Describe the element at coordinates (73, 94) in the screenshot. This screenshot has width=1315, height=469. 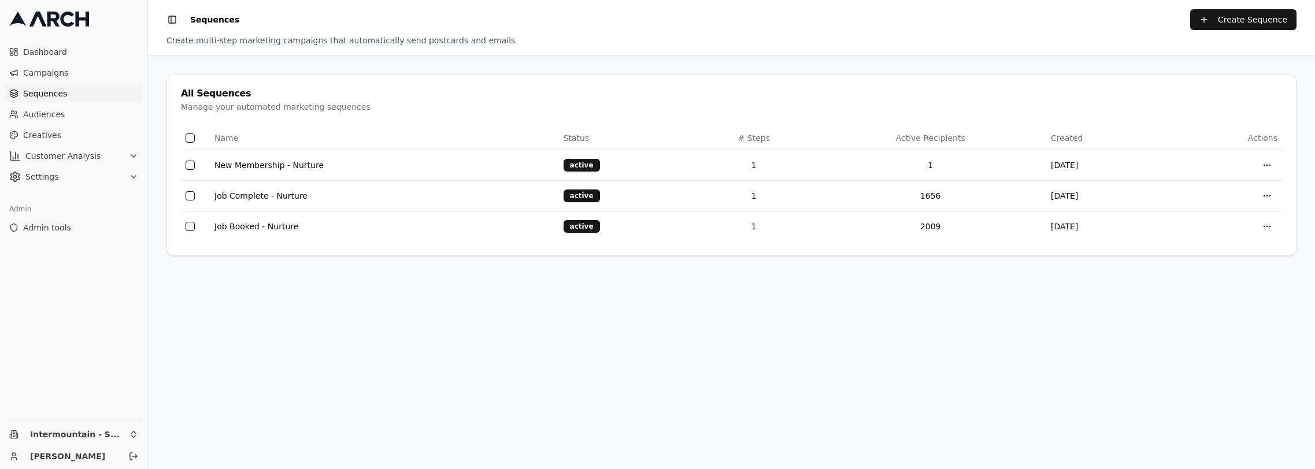
I see `a: Sequences` at that location.